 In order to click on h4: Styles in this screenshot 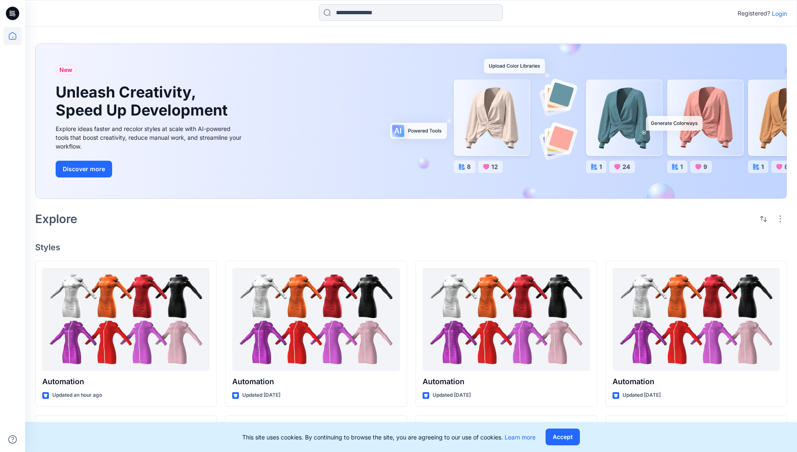, I will do `click(411, 247)`.